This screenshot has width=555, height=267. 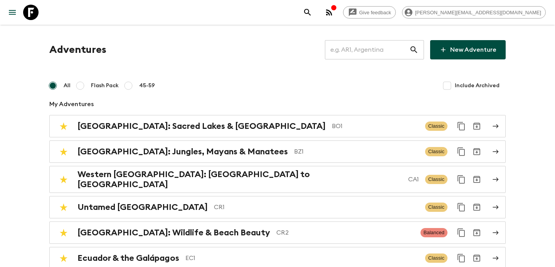 What do you see at coordinates (367, 50) in the screenshot?
I see `input: e.g. AR1, Argentina` at bounding box center [367, 50].